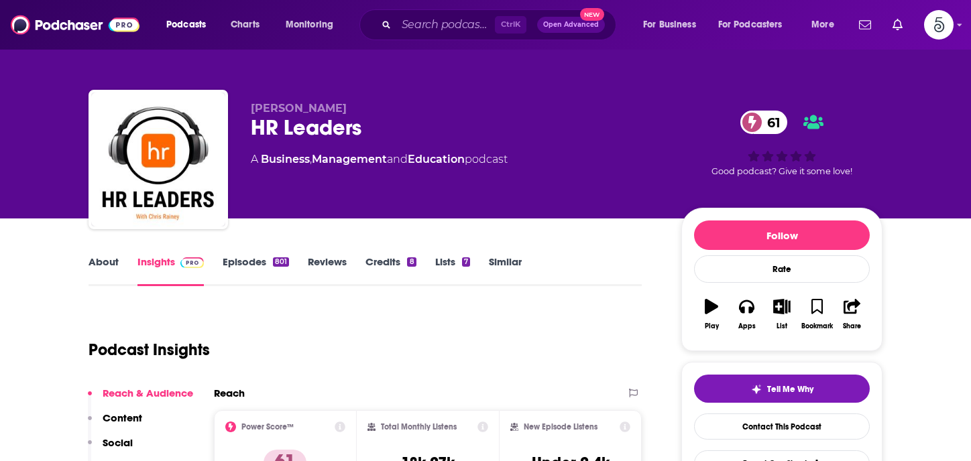  Describe the element at coordinates (500, 25) in the screenshot. I see `div: Search podcasts, credits, & more...` at that location.